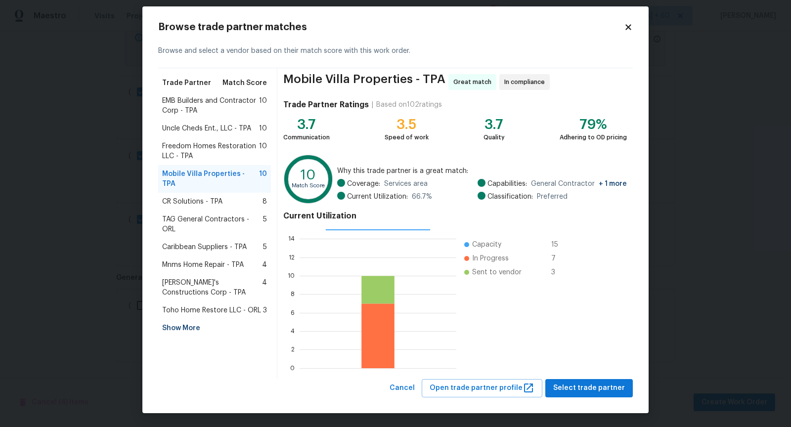 Image resolution: width=791 pixels, height=427 pixels. What do you see at coordinates (588, 388) in the screenshot?
I see `span: Select trade partner` at bounding box center [588, 388].